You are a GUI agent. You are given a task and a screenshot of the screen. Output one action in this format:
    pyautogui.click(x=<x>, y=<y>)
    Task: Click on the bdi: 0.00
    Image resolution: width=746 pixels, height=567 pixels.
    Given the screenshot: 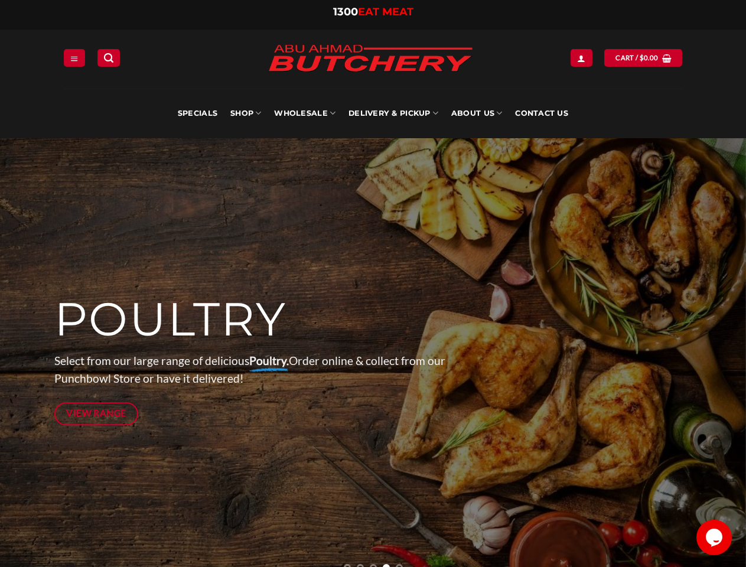 What is the action you would take?
    pyautogui.click(x=650, y=57)
    